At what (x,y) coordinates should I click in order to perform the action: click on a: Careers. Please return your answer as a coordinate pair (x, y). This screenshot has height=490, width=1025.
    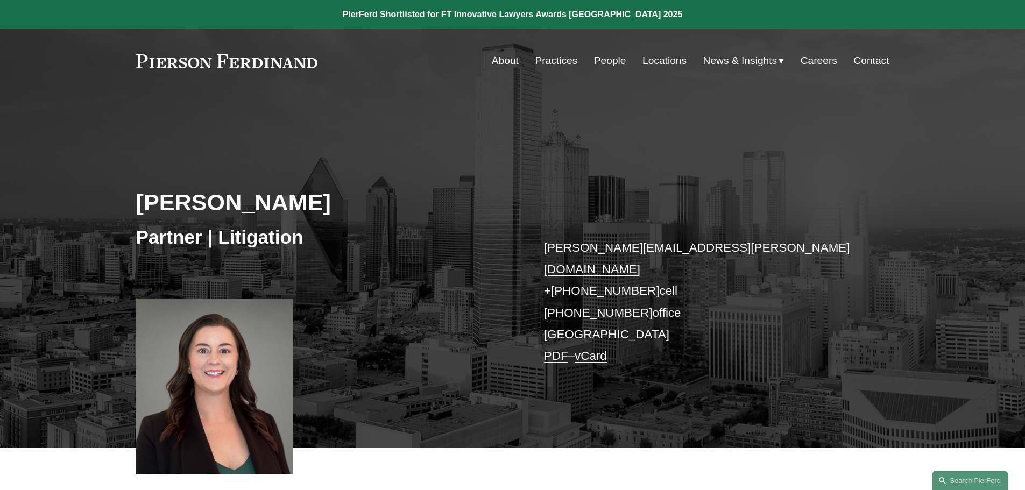
    Looking at the image, I should click on (819, 61).